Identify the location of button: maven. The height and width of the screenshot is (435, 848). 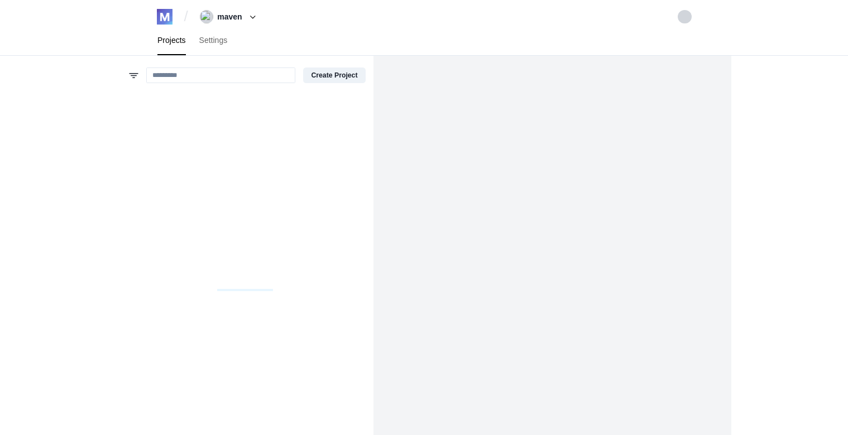
(229, 17).